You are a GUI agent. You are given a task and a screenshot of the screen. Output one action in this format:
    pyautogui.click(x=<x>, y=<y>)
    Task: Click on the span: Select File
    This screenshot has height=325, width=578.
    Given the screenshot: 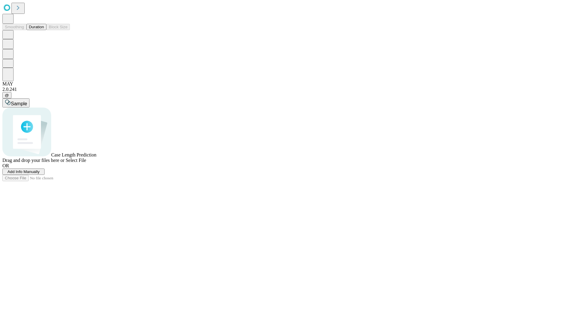 What is the action you would take?
    pyautogui.click(x=76, y=160)
    